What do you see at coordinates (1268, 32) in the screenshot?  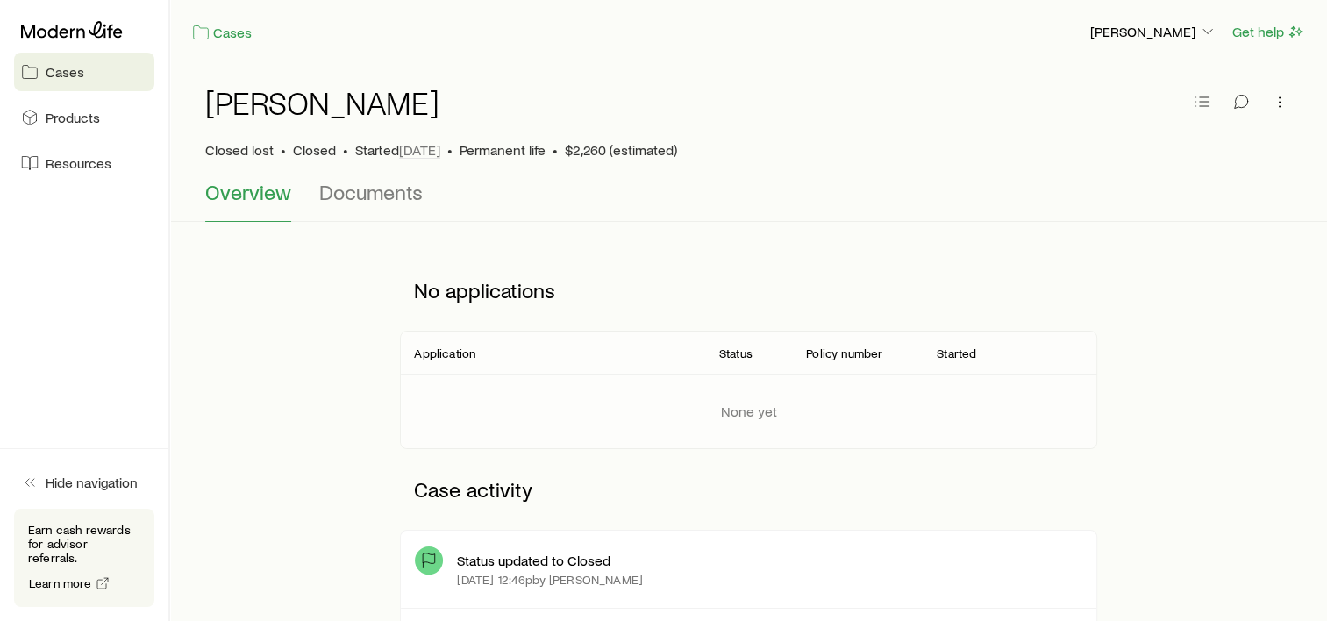 I see `button: Get help` at bounding box center [1268, 32].